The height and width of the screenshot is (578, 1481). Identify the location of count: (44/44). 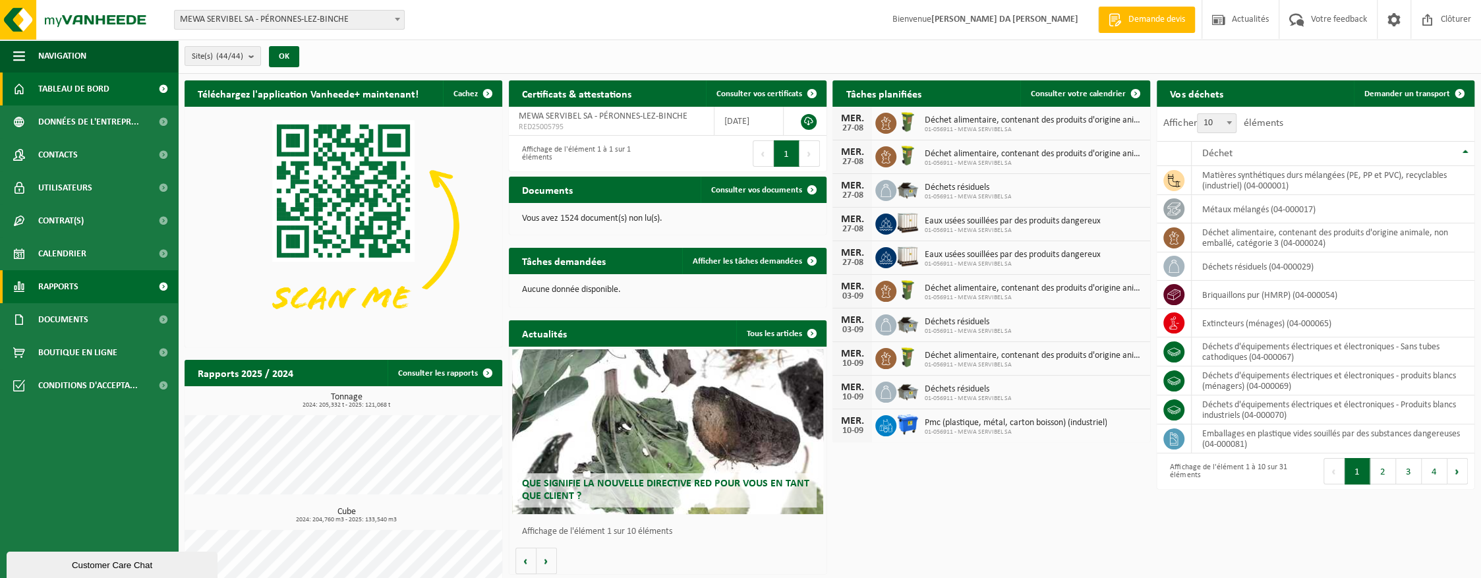
(229, 56).